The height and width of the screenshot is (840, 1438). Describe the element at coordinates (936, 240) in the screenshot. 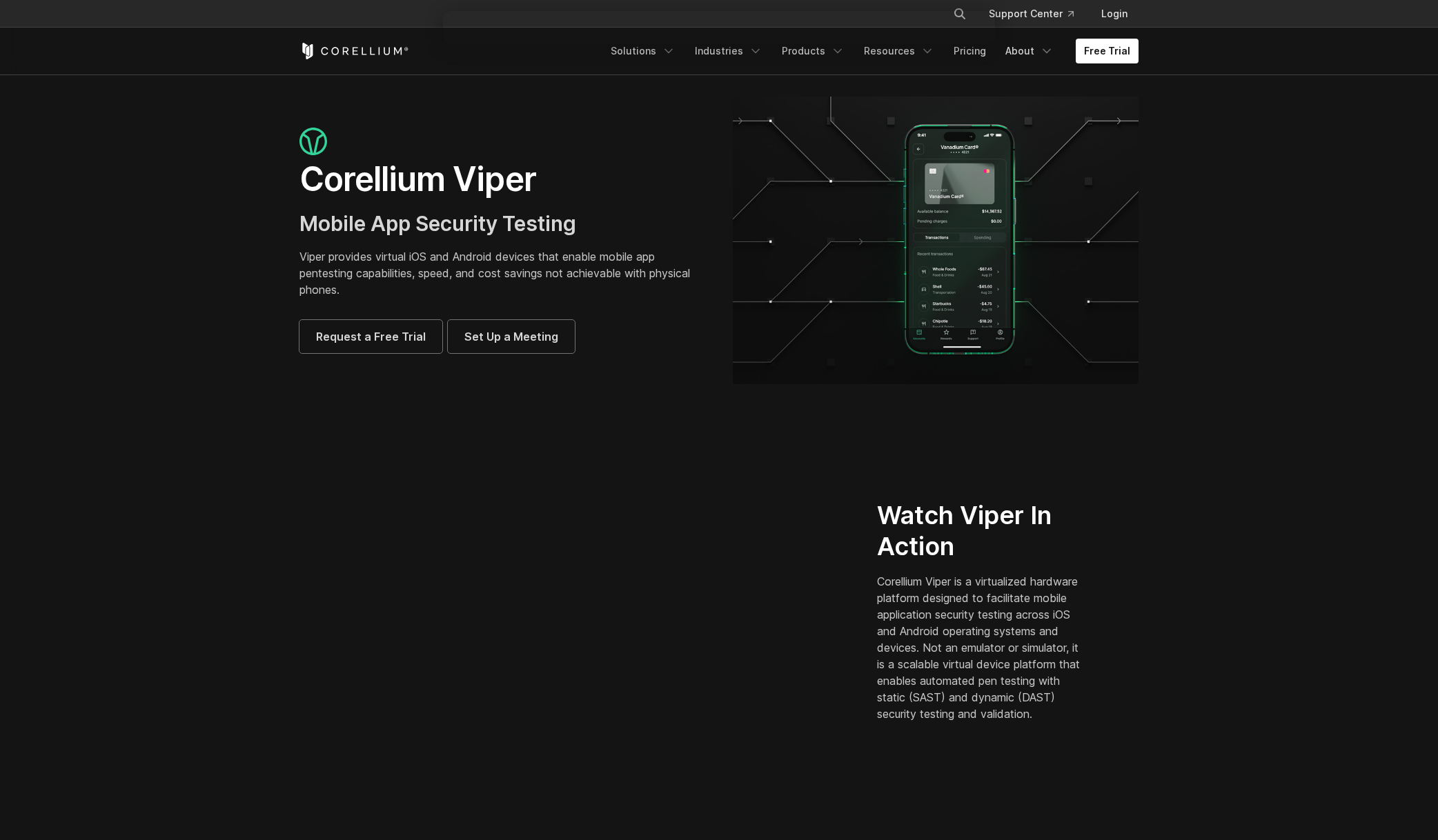

I see `img: viper_hero` at that location.